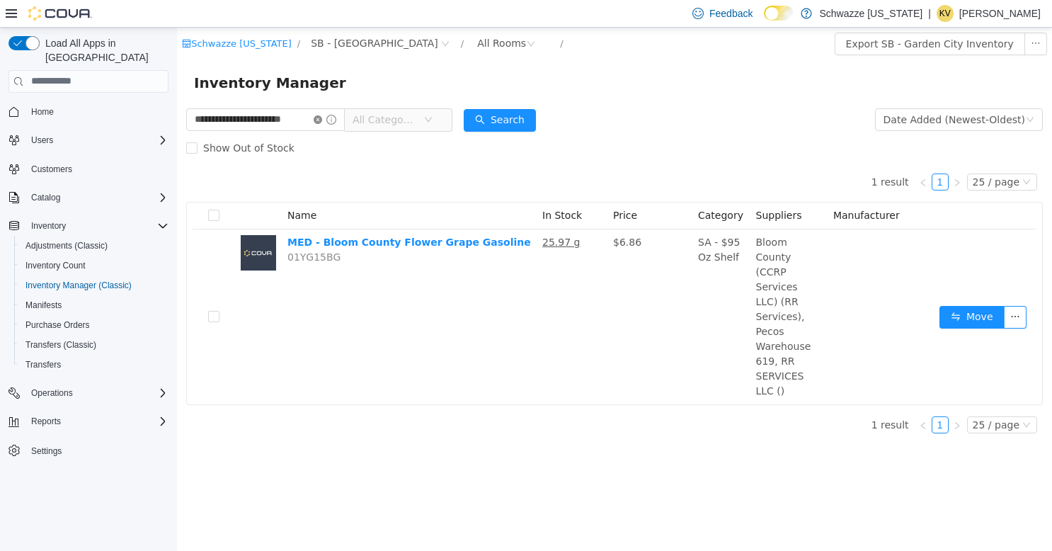 This screenshot has width=1052, height=551. Describe the element at coordinates (52, 169) in the screenshot. I see `a: Customers` at that location.